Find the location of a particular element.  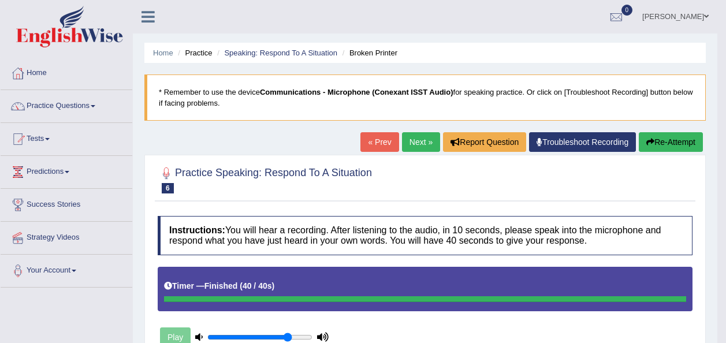

h2: Practice Speaking: Respond To A Situation is located at coordinates (265, 179).